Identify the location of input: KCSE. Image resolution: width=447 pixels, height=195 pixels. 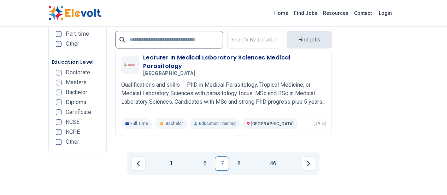
(59, 122).